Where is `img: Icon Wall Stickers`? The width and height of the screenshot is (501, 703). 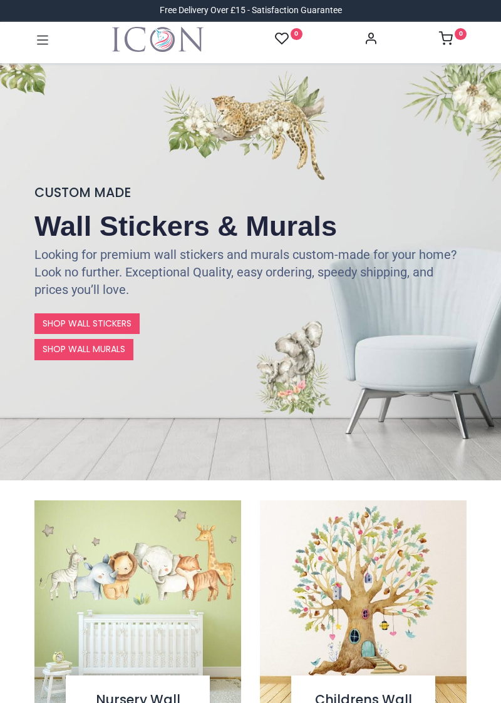
img: Icon Wall Stickers is located at coordinates (158, 39).